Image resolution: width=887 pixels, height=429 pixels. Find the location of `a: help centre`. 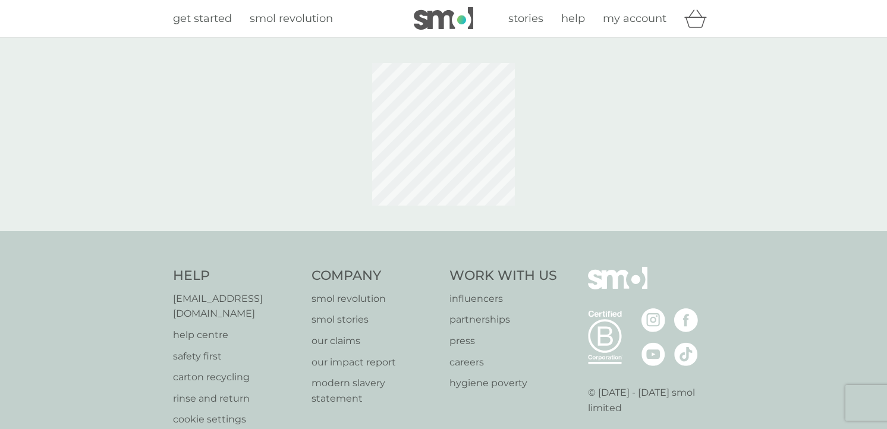

a: help centre is located at coordinates (236, 335).